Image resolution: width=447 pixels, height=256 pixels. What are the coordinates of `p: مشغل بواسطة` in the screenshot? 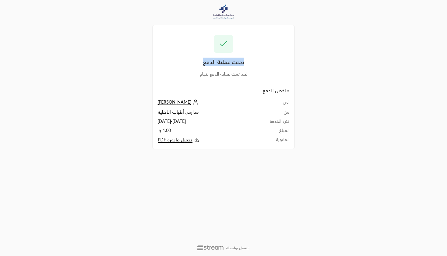 It's located at (238, 248).